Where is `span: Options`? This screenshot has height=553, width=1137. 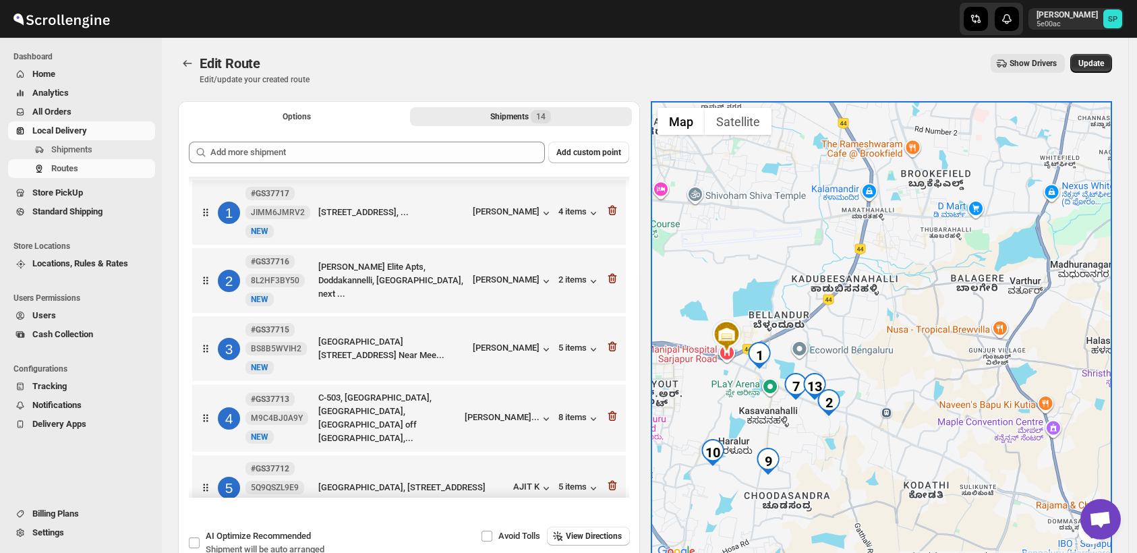 span: Options is located at coordinates (297, 117).